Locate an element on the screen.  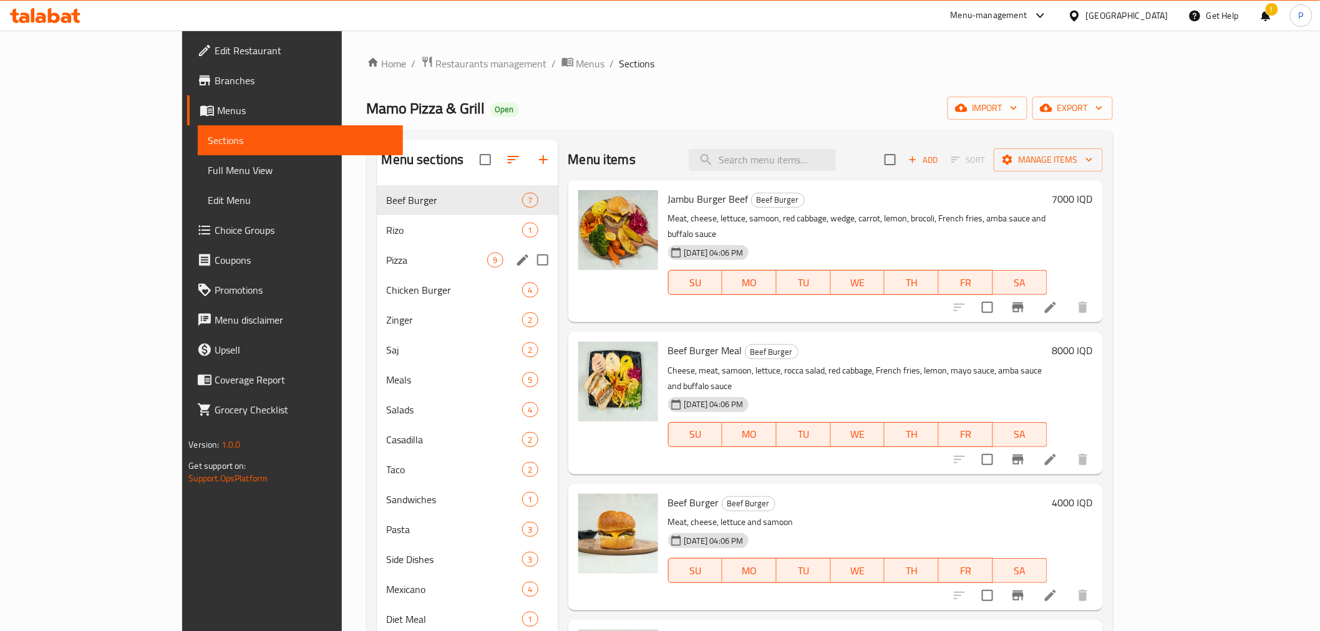
div: Mexicano is located at coordinates (455, 590).